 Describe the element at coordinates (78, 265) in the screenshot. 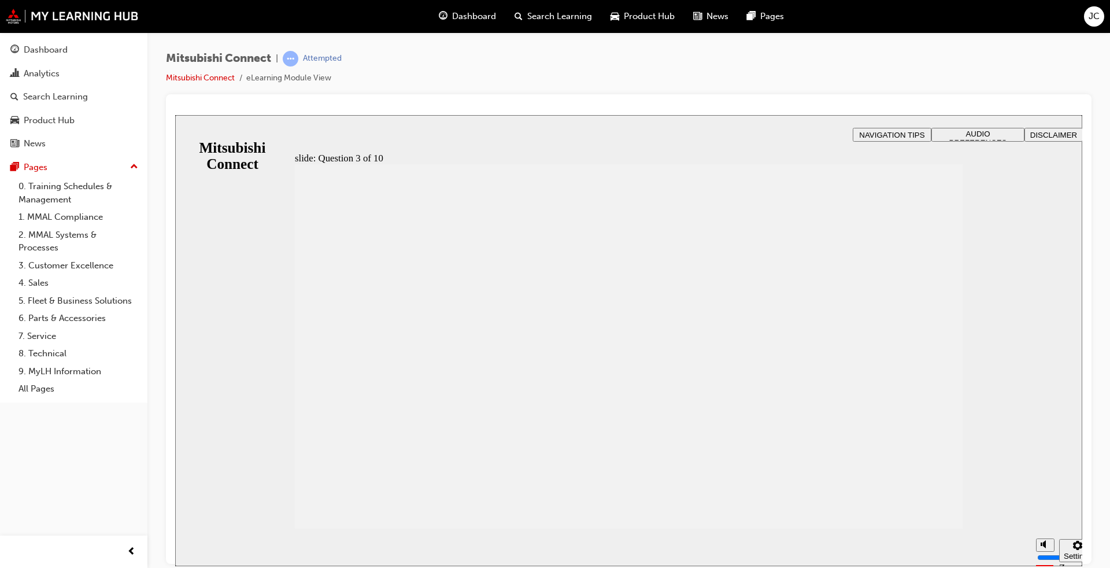

I see `a: 3. Customer Excellence` at that location.